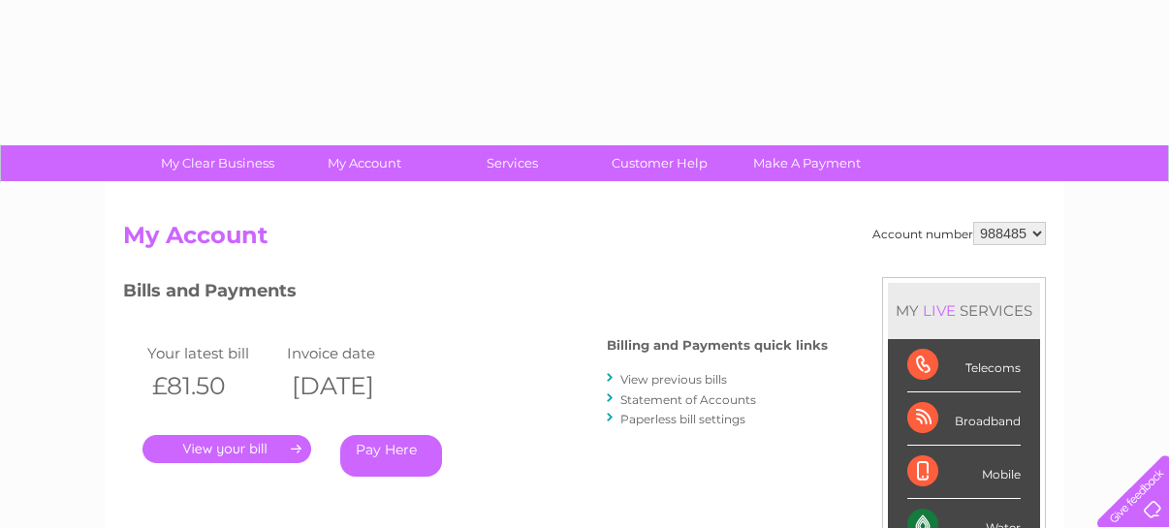 This screenshot has height=528, width=1169. I want to click on div: Mobile, so click(964, 472).